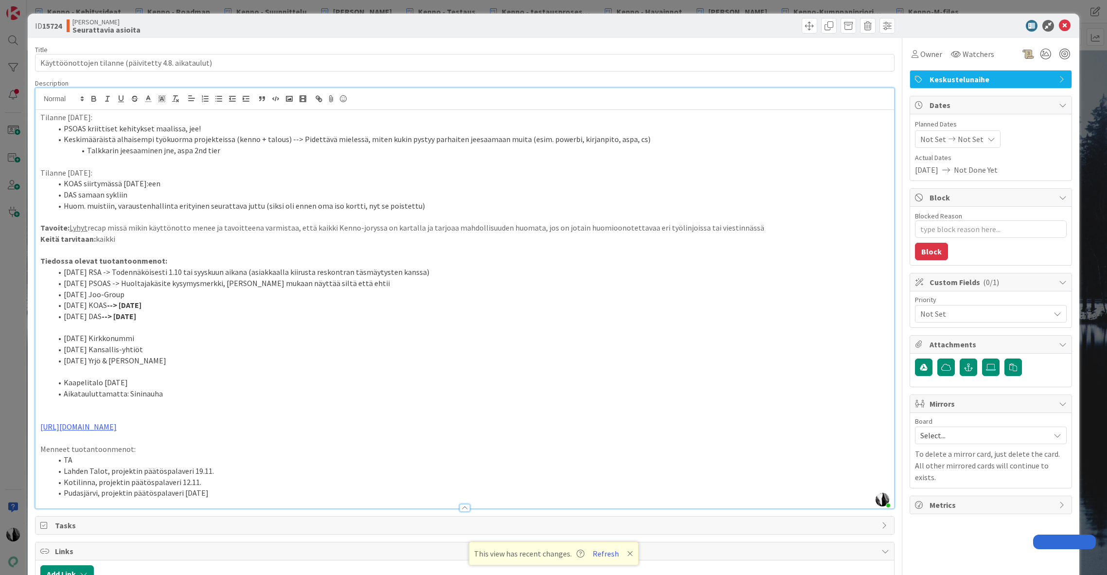 This screenshot has width=1107, height=575. I want to click on span: Not Done Yet, so click(976, 170).